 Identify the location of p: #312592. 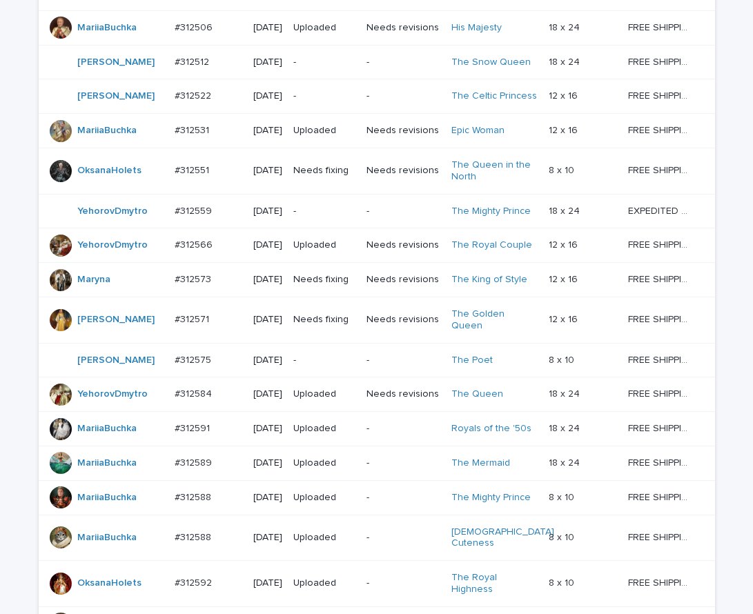
(195, 582).